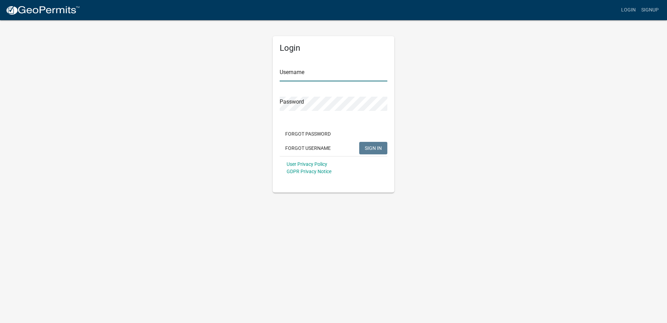 This screenshot has height=323, width=667. Describe the element at coordinates (308, 148) in the screenshot. I see `button: Forgot Username` at that location.